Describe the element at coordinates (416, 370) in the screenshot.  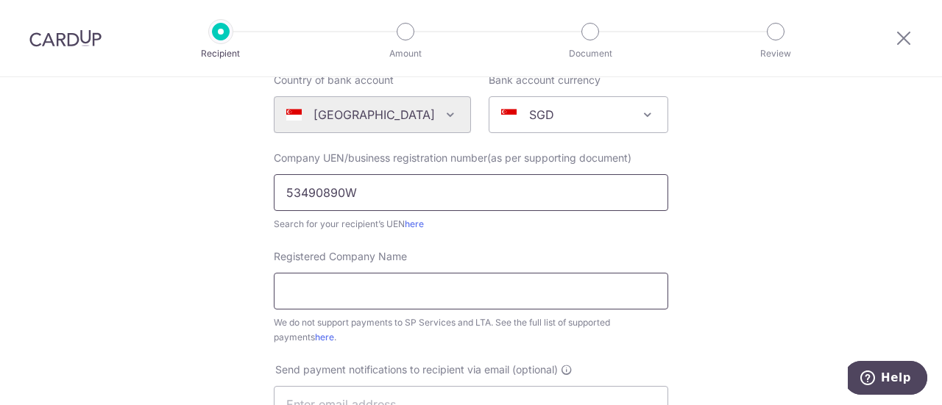
I see `span: Send payment notifications to recipient via email (optional)` at that location.